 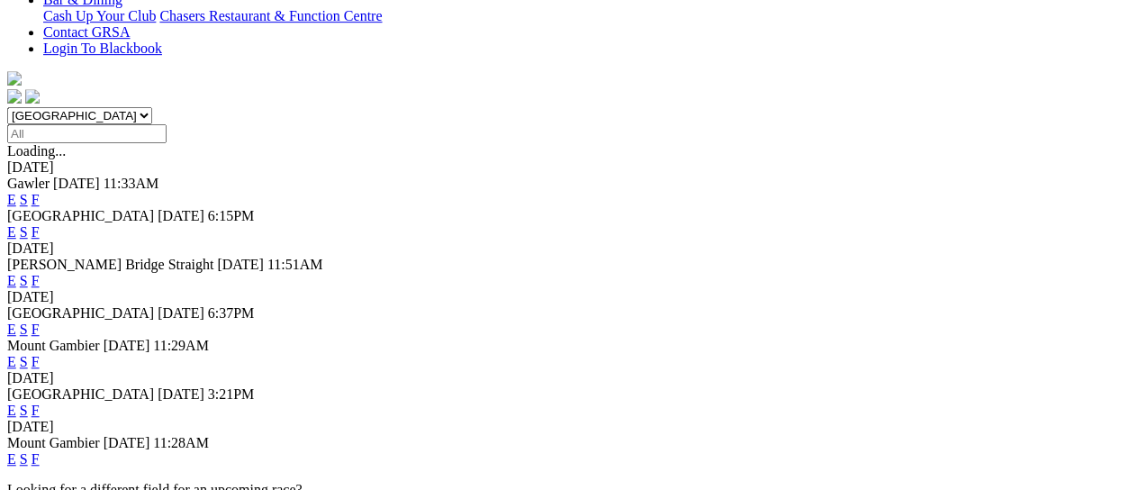 I want to click on img: facebook.svg, so click(x=14, y=96).